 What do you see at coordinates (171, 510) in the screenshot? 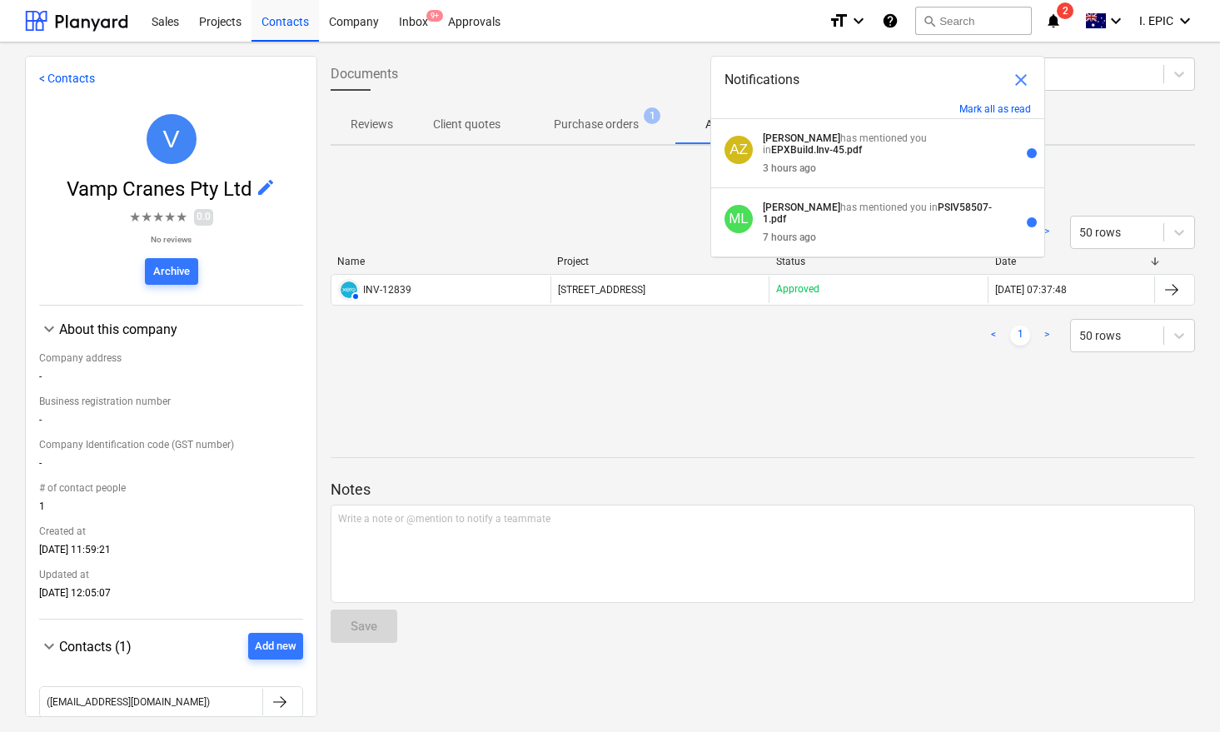
I see `div: 1` at bounding box center [171, 510].